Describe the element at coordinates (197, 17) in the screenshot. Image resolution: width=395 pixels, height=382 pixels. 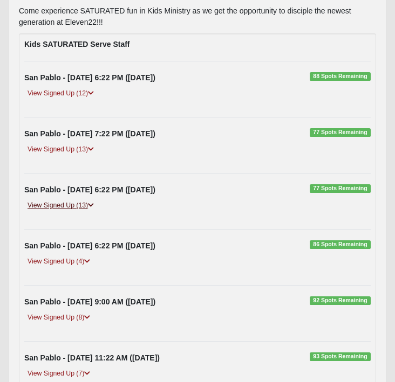
I see `p: Come experience SATURATED fun in Kids Ministry as we get the opportunity to disciple the newest g...` at that location.